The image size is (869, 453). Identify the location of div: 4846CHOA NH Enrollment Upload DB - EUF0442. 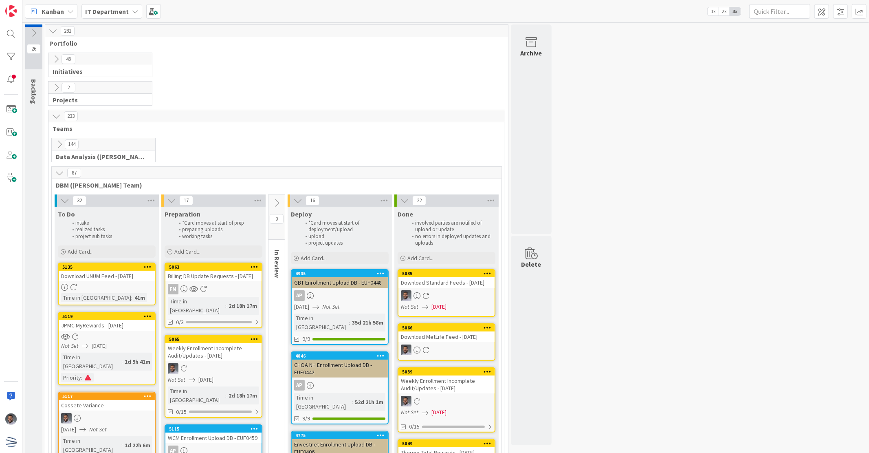
(340, 365).